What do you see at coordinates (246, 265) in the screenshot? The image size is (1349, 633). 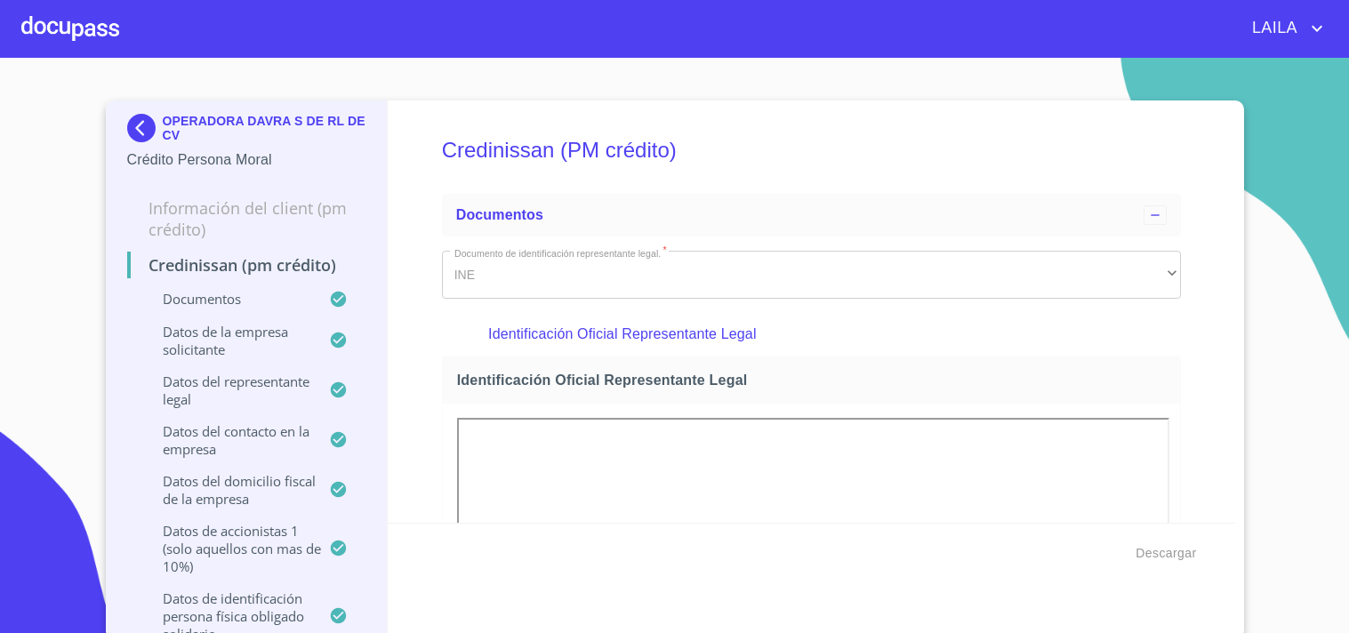 I see `p: Credinissan (PM crédito)` at bounding box center [246, 265].